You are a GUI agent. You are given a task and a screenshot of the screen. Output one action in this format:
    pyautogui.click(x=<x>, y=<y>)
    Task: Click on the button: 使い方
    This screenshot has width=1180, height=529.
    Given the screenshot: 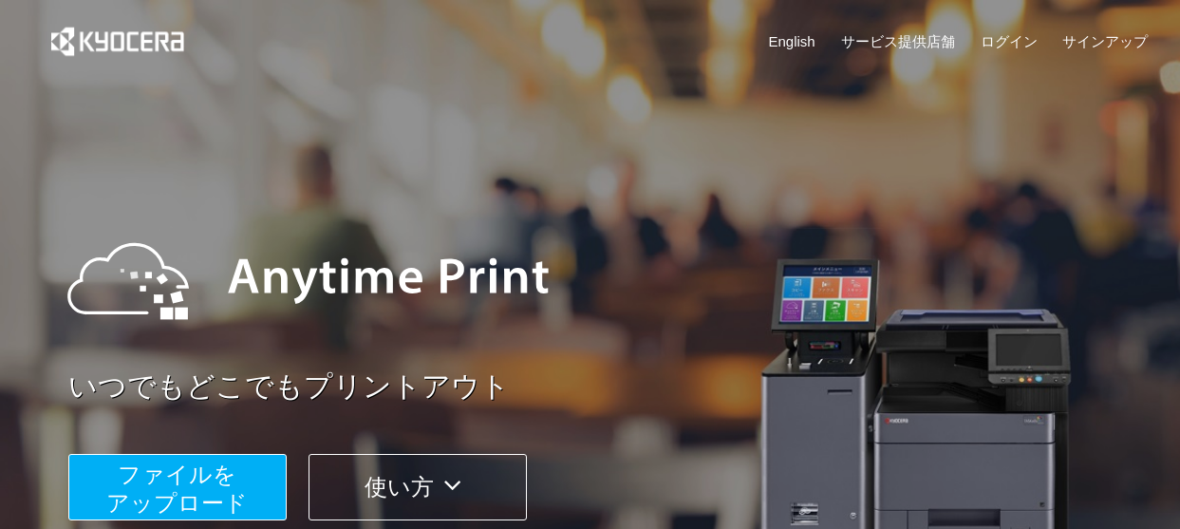 What is the action you would take?
    pyautogui.click(x=418, y=487)
    